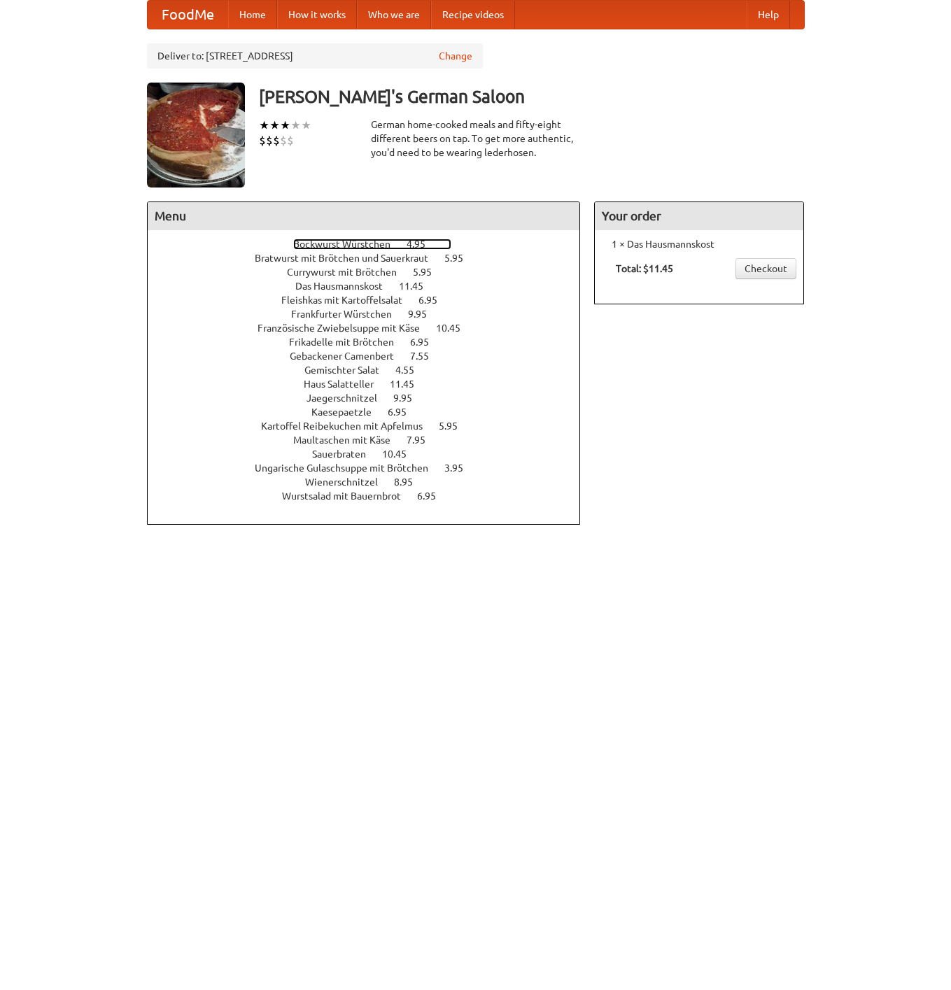  What do you see at coordinates (372, 454) in the screenshot?
I see `a: Sauerbraten 10.45` at bounding box center [372, 454].